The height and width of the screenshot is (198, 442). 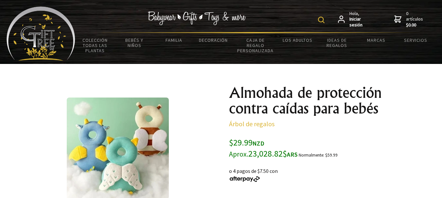 What do you see at coordinates (95, 45) in the screenshot?
I see `a: Colección Todas las Plantas` at bounding box center [95, 45].